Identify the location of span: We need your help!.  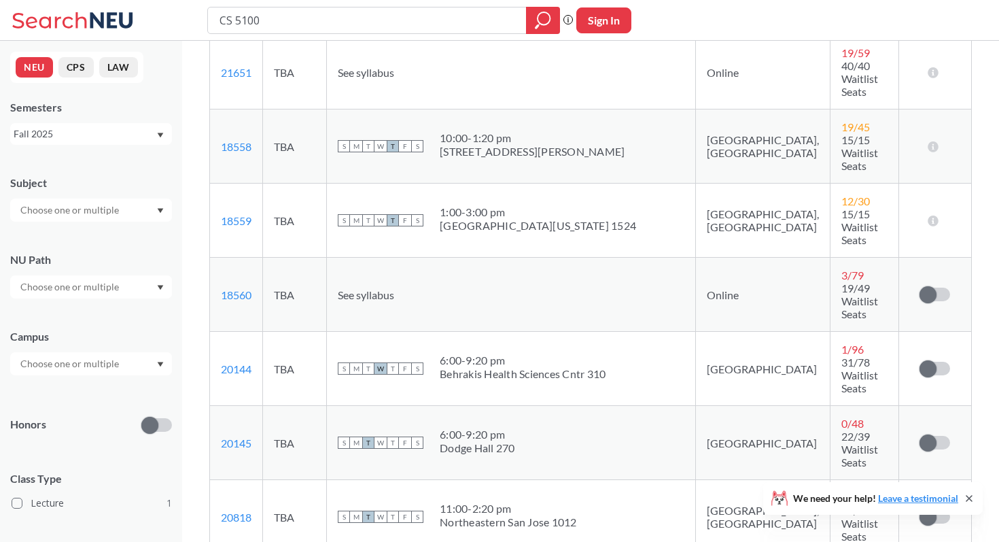
(876, 498).